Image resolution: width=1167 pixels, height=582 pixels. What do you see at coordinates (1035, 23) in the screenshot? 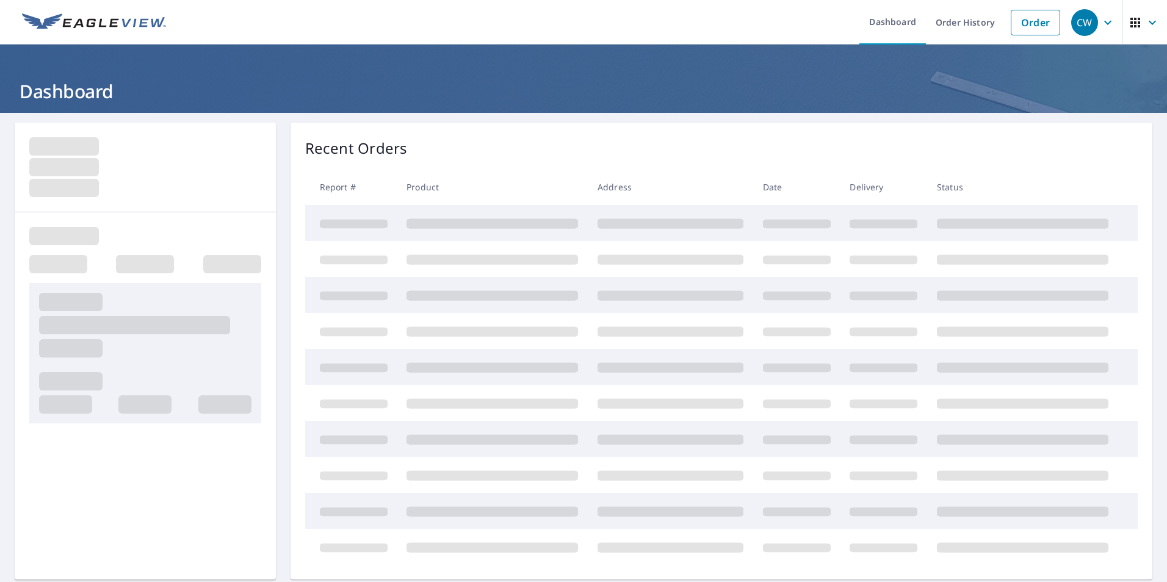
I see `a: Order` at bounding box center [1035, 23].